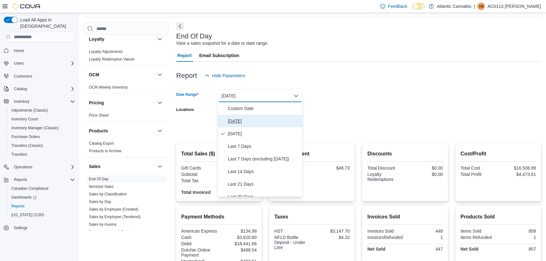 The image size is (546, 261). Describe the element at coordinates (194, 36) in the screenshot. I see `h3: End Of Day` at that location.